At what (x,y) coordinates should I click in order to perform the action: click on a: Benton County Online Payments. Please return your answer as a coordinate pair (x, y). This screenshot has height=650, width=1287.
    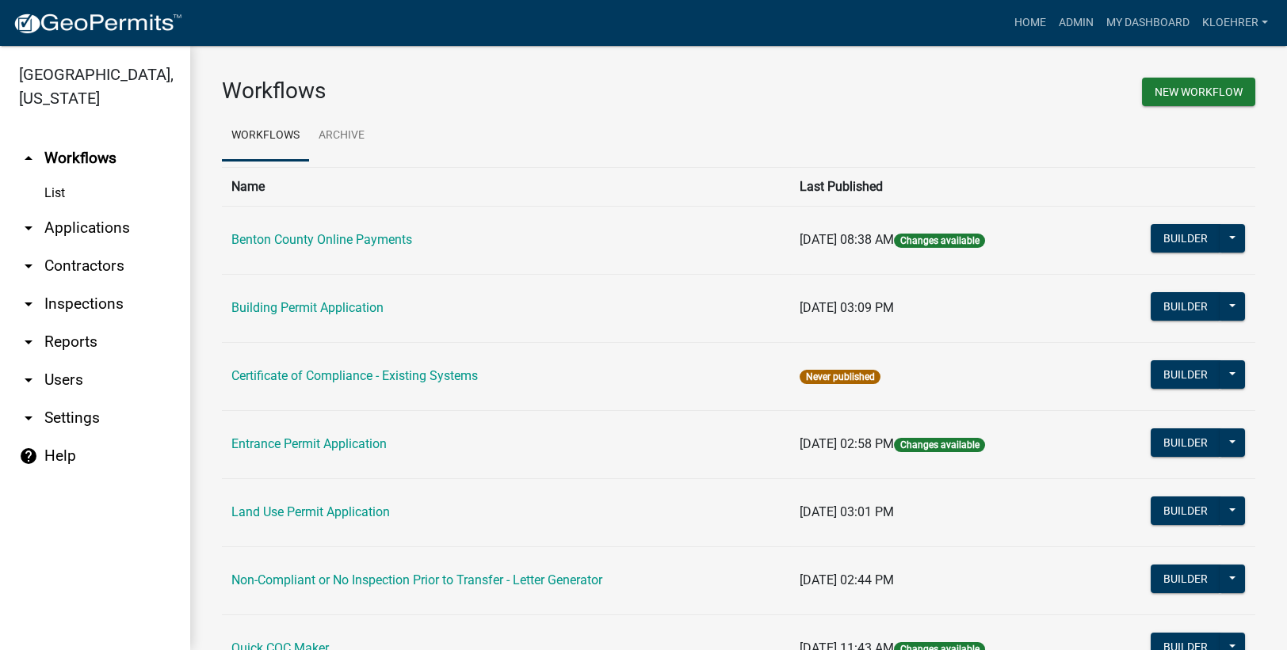
    Looking at the image, I should click on (322, 239).